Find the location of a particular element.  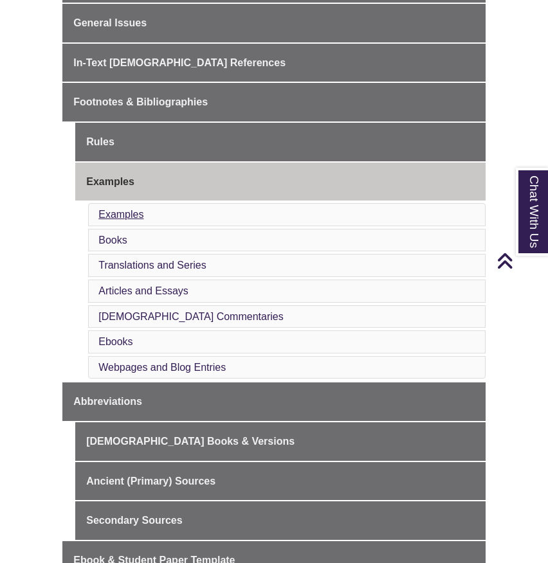

a: Translations and Series is located at coordinates (152, 265).